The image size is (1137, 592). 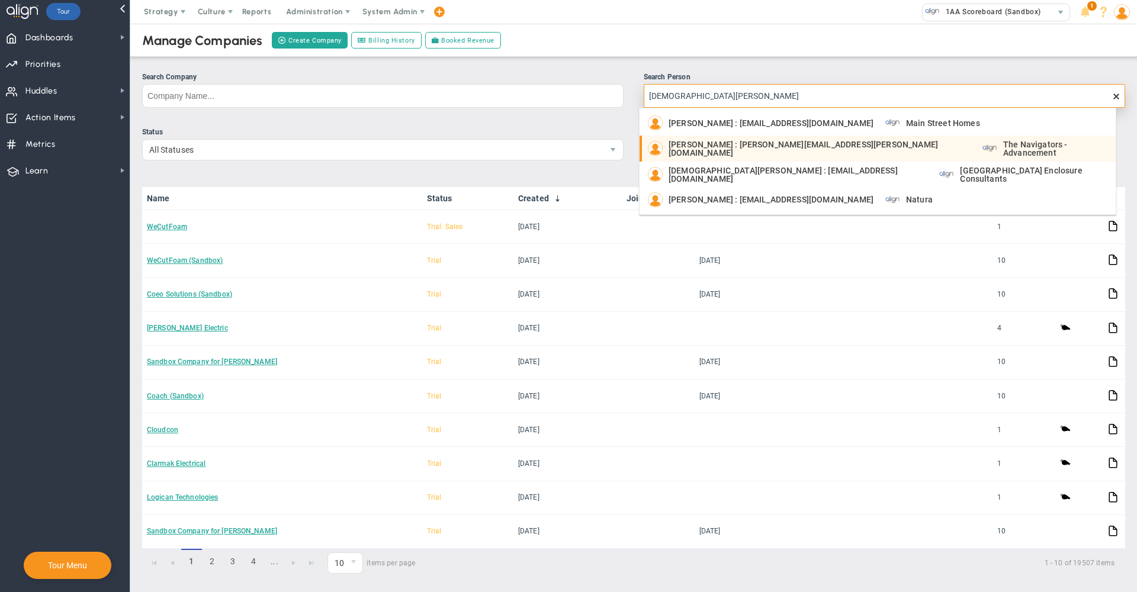 I want to click on a: Status, so click(x=468, y=198).